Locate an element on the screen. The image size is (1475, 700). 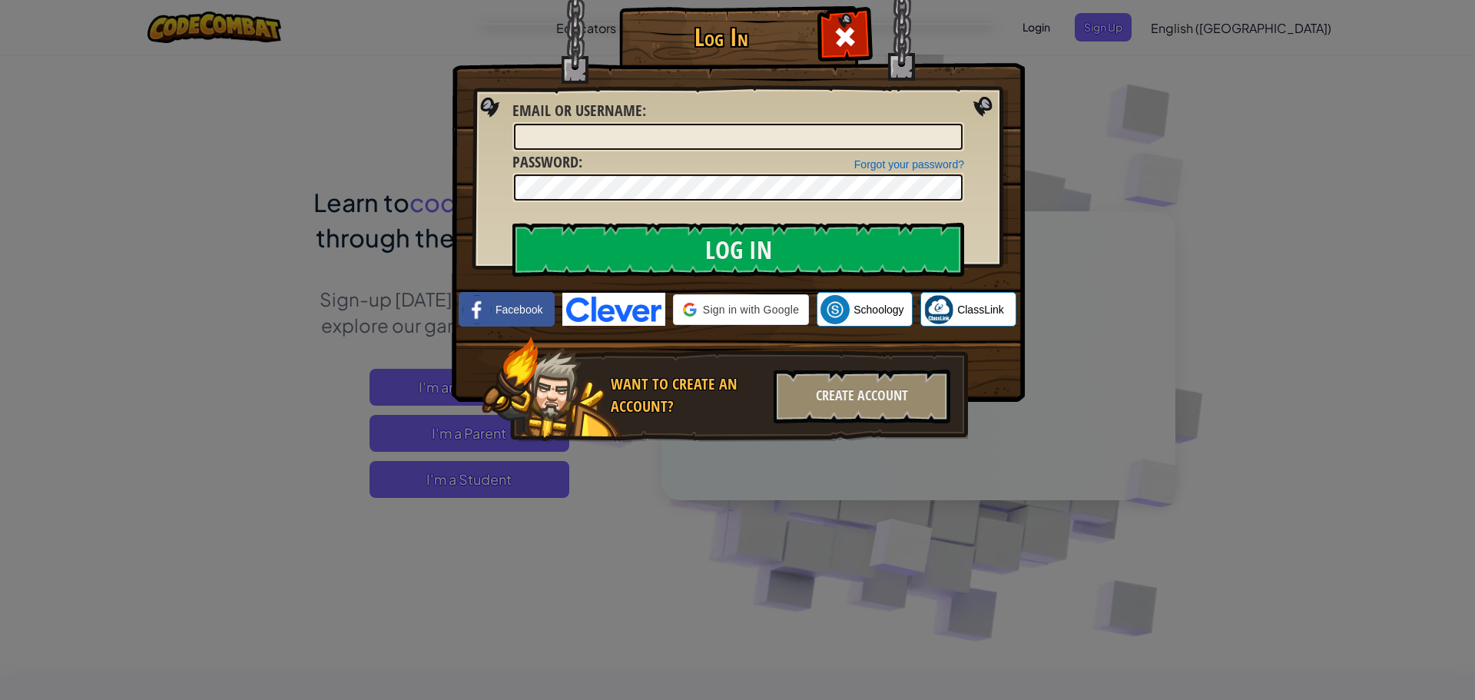
img: facebook_small.png is located at coordinates (477, 310).